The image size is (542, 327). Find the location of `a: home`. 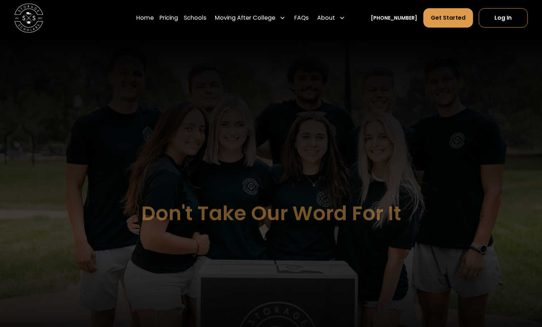

a: home is located at coordinates (29, 18).